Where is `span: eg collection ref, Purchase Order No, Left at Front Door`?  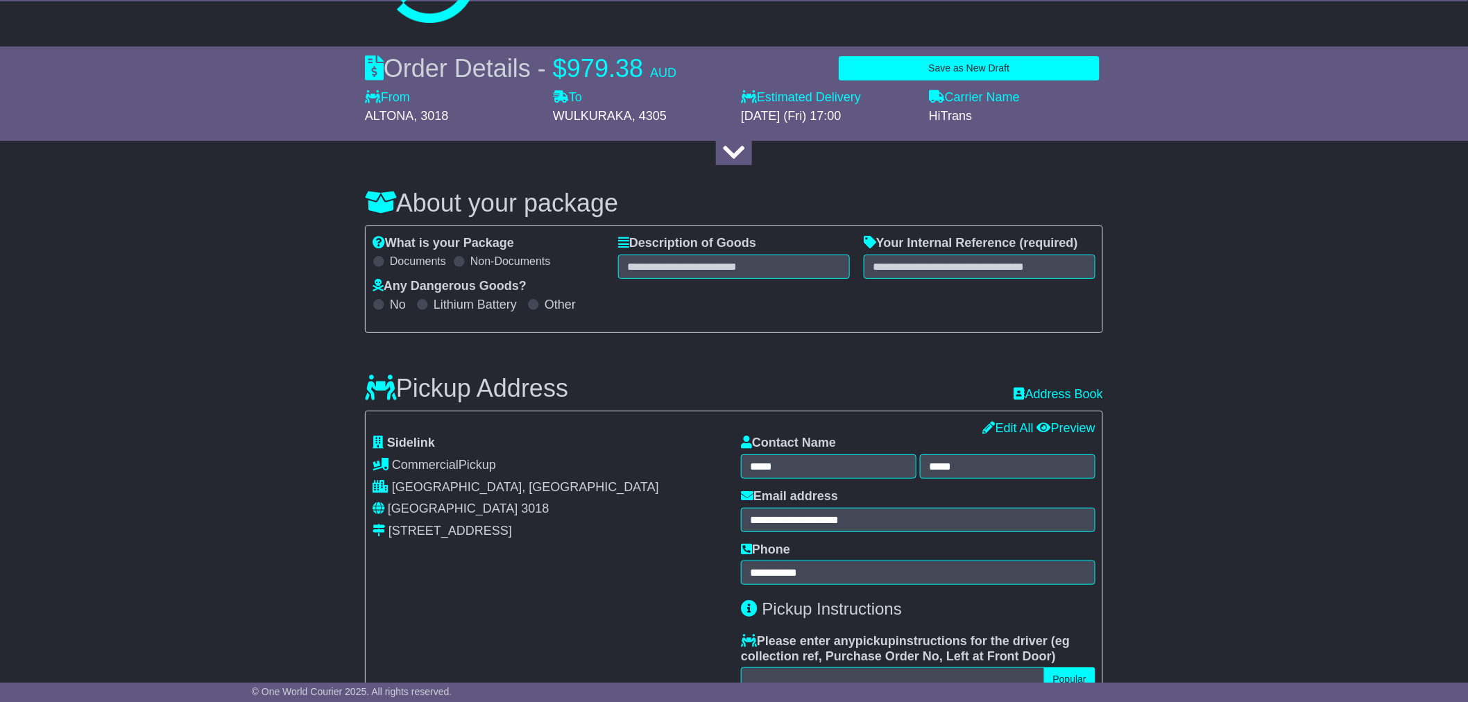 span: eg collection ref, Purchase Order No, Left at Front Door is located at coordinates (906, 649).